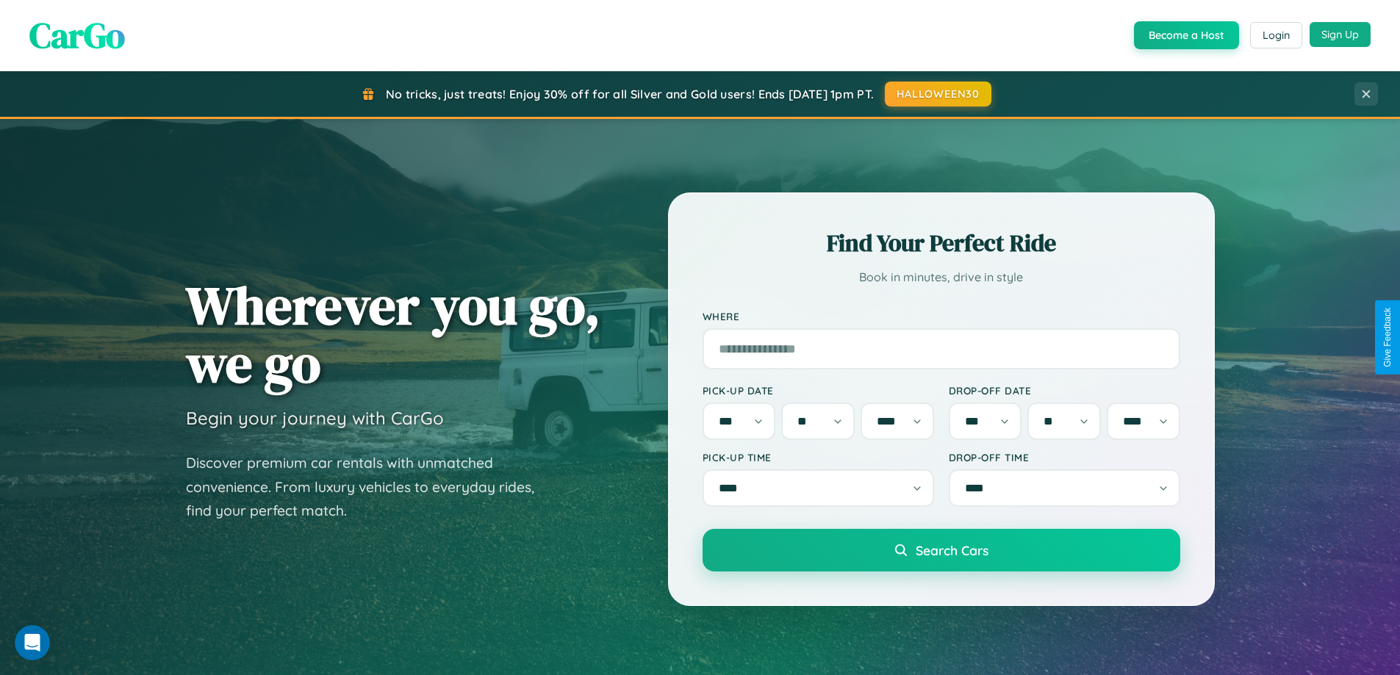 The width and height of the screenshot is (1400, 675). I want to click on p: Discover premium car rentals with unmatched convenience. From luxury vehicles to everyday rides, ..., so click(370, 487).